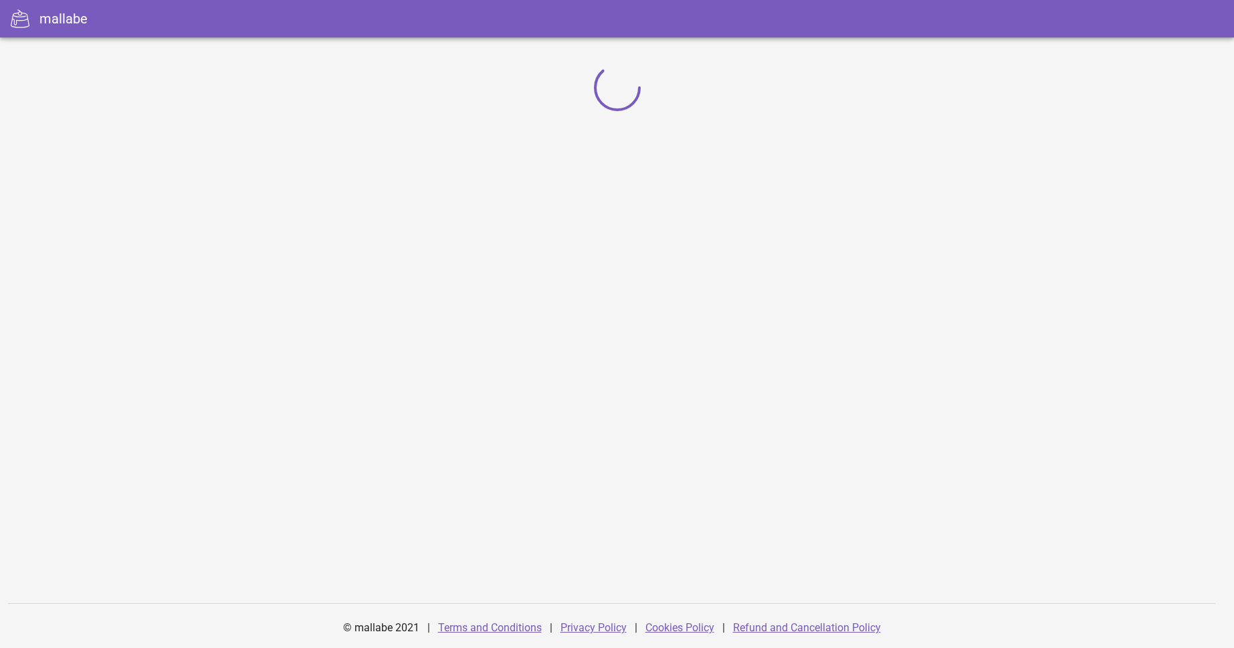 The height and width of the screenshot is (648, 1234). I want to click on a: Privacy Policy, so click(593, 627).